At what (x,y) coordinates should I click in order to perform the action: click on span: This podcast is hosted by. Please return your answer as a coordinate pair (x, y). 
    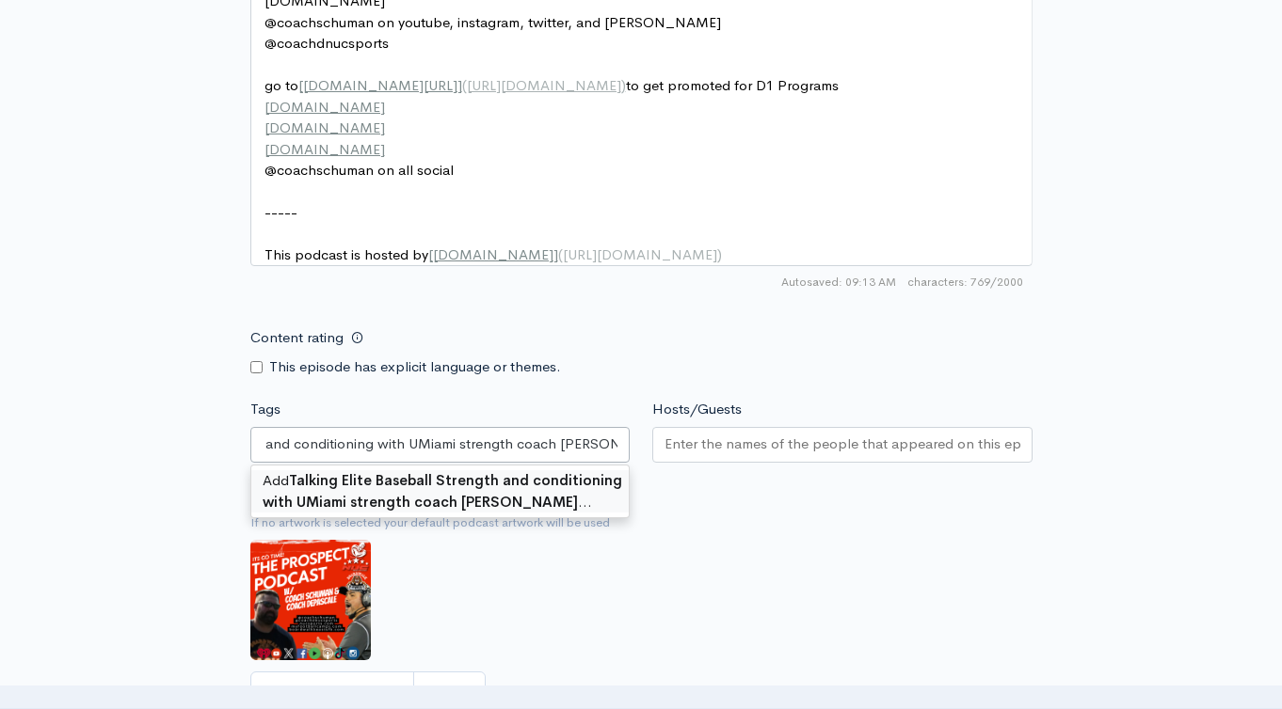
    Looking at the image, I should click on (493, 254).